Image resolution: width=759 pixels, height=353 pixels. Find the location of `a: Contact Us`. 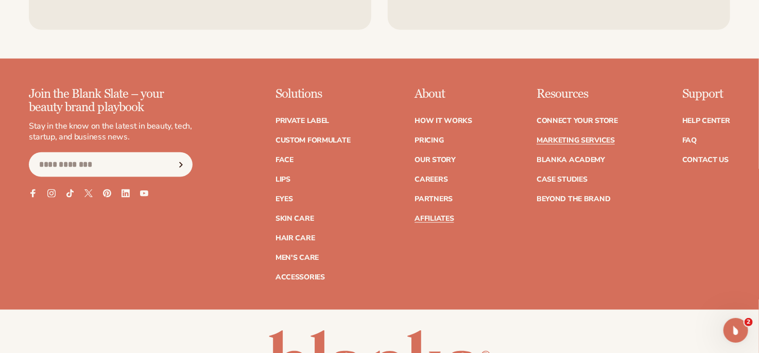

a: Contact Us is located at coordinates (705, 160).